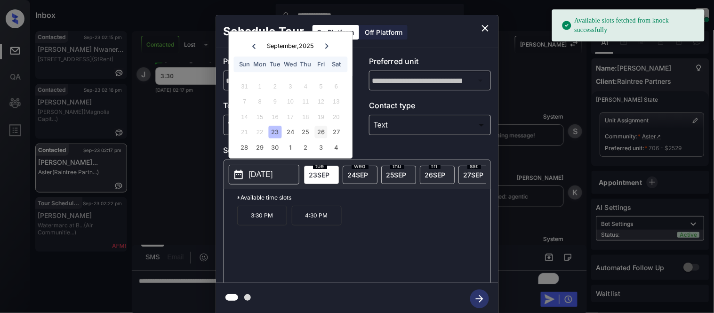 This screenshot has height=313, width=714. Describe the element at coordinates (357, 152) in the screenshot. I see `p: Select slot` at that location.